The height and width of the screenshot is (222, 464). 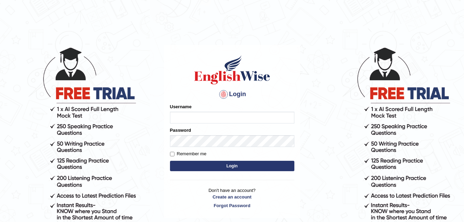 What do you see at coordinates (181, 106) in the screenshot?
I see `label: Username` at bounding box center [181, 106].